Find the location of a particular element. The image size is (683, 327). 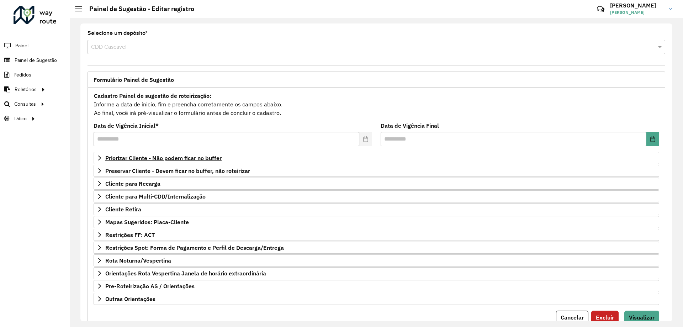

a: Outras Orientações is located at coordinates (376, 299).